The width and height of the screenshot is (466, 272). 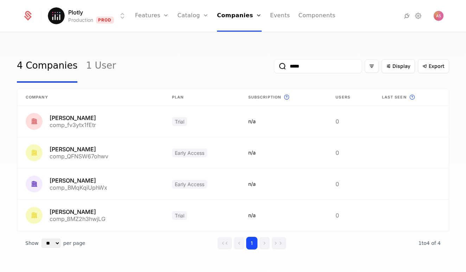 What do you see at coordinates (74, 243) in the screenshot?
I see `span: per page` at bounding box center [74, 243].